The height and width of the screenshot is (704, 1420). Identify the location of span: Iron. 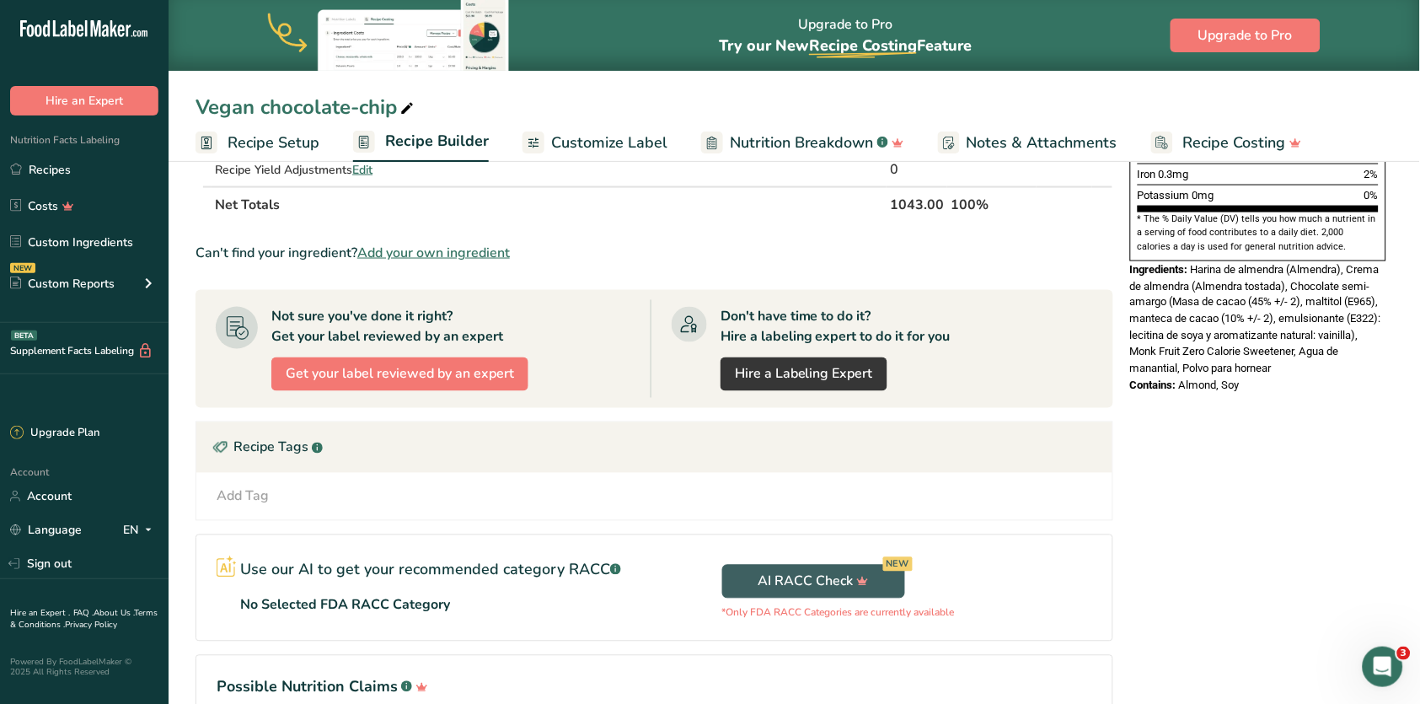
(1147, 174).